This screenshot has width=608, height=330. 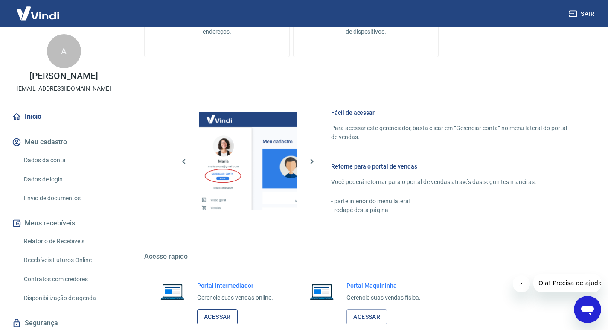 I want to click on h6: Fácil de acessar, so click(x=449, y=113).